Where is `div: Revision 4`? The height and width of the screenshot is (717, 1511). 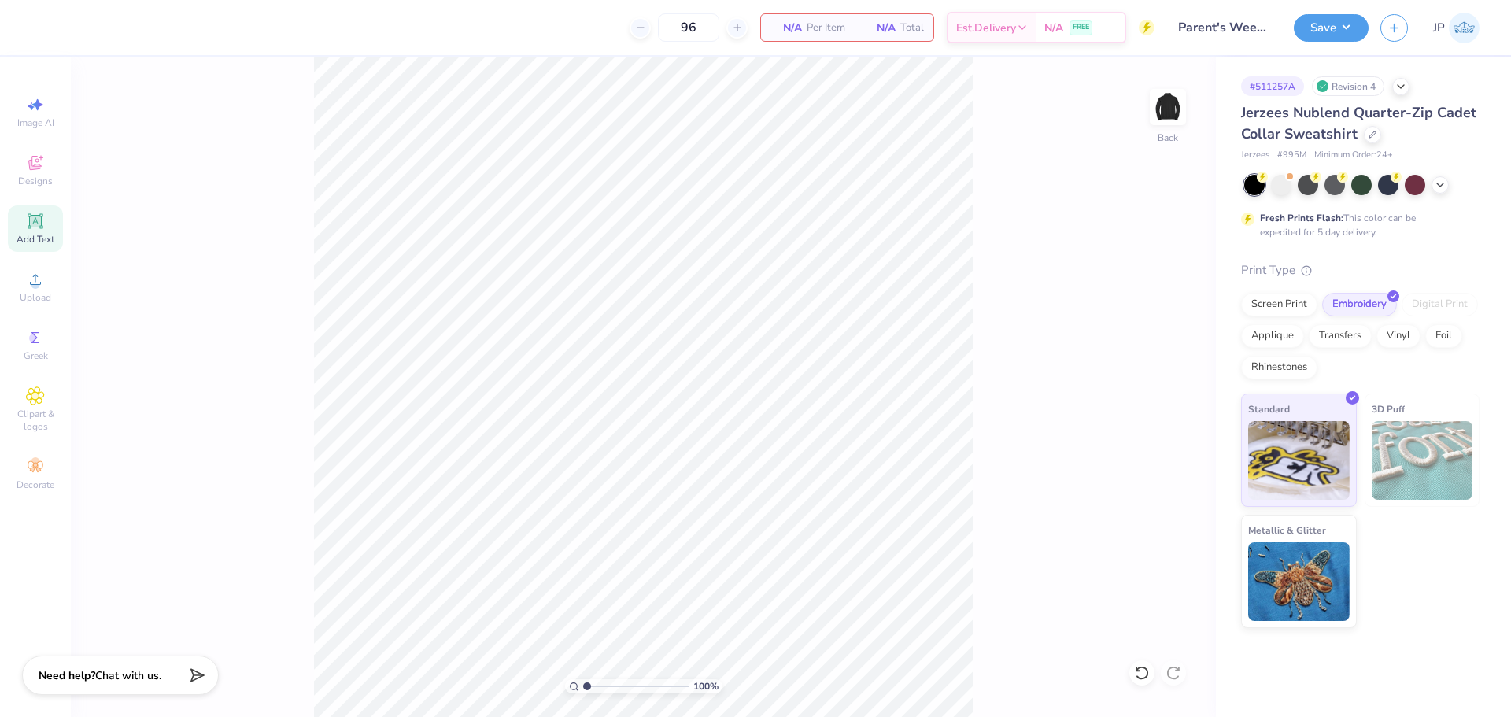 div: Revision 4 is located at coordinates (1348, 86).